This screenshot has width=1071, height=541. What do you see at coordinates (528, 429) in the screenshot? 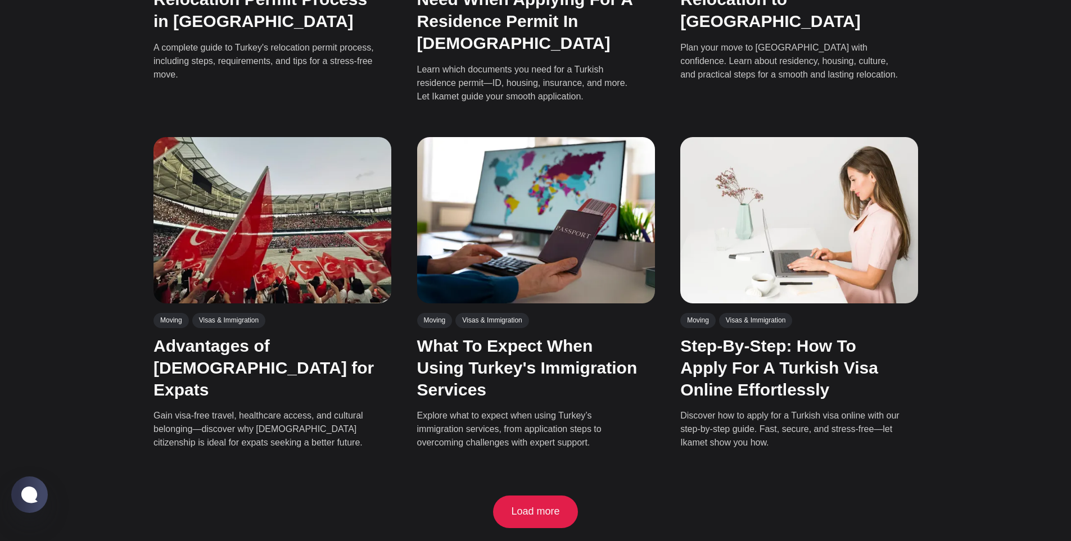
I see `p: Explore what to expect when using Turkey’s immigration services, from application steps to overco...` at bounding box center [528, 429].